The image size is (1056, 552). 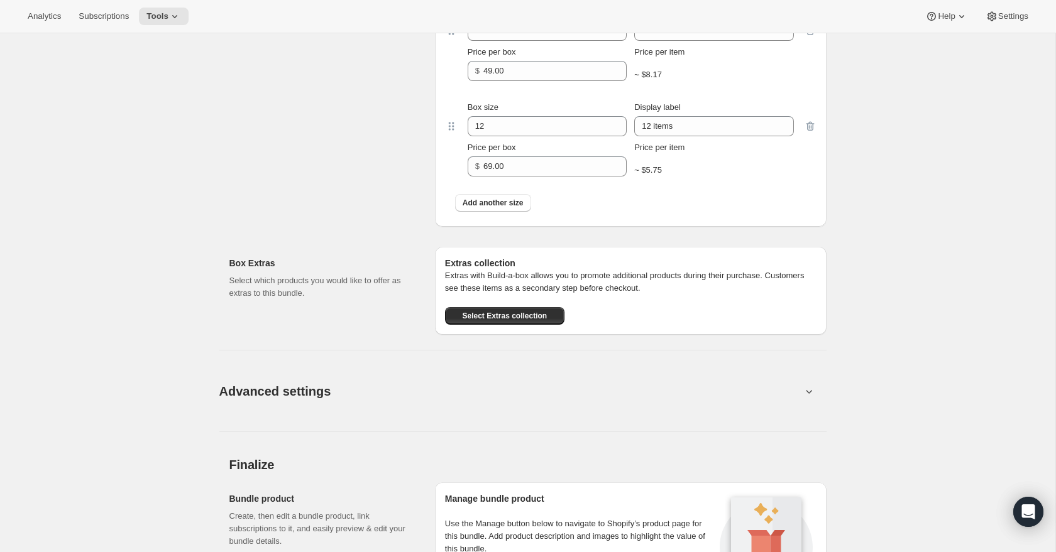 I want to click on h2: Finalize, so click(x=528, y=465).